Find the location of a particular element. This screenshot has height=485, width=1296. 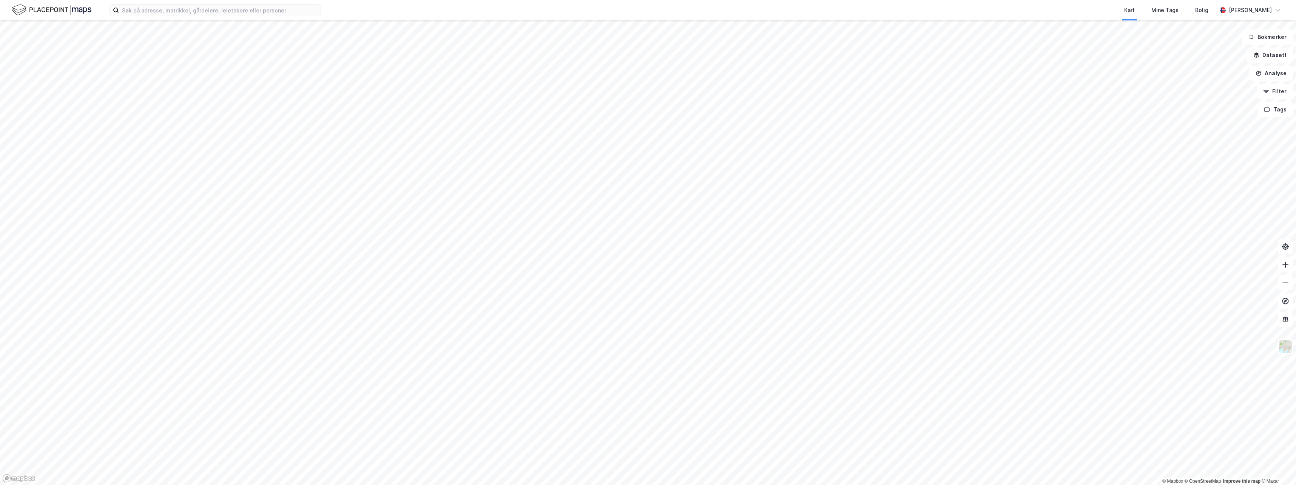

a: Mapbox is located at coordinates (1173, 481).